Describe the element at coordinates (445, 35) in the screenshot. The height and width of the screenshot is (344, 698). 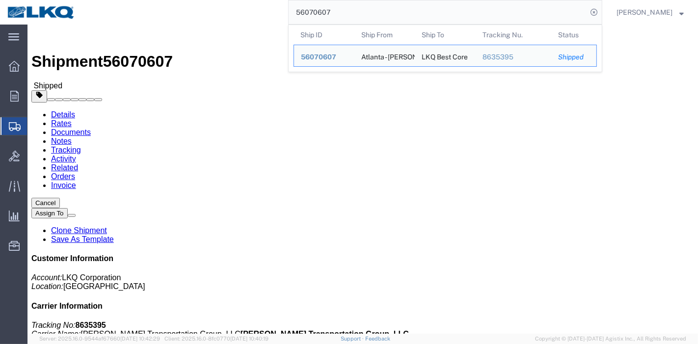
I see `th: Ship To` at that location.